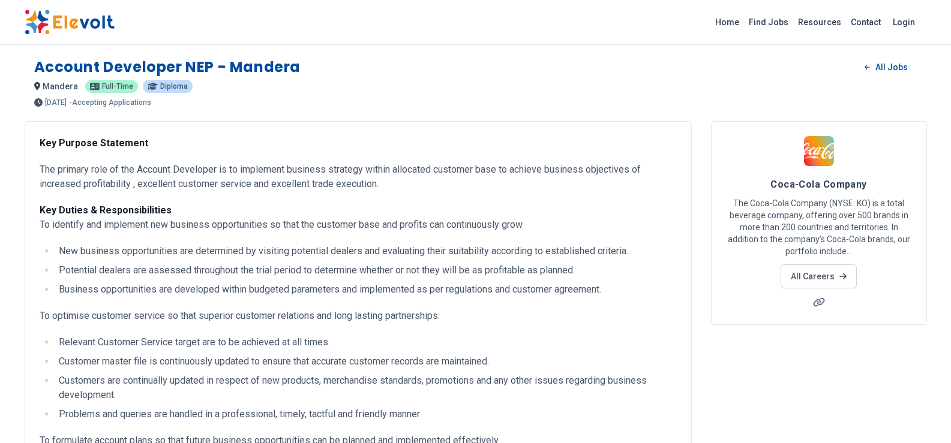  Describe the element at coordinates (110, 103) in the screenshot. I see `p: - Accepting Applications` at that location.